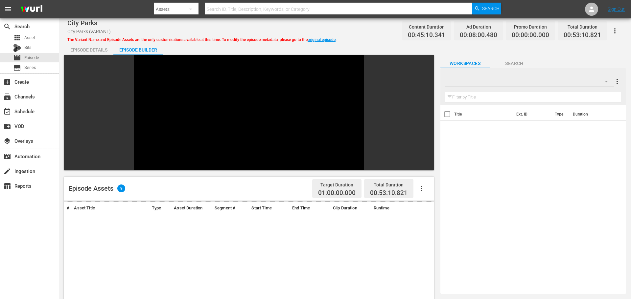 The image size is (631, 299). Describe the element at coordinates (426, 27) in the screenshot. I see `div: Content Duration` at that location.